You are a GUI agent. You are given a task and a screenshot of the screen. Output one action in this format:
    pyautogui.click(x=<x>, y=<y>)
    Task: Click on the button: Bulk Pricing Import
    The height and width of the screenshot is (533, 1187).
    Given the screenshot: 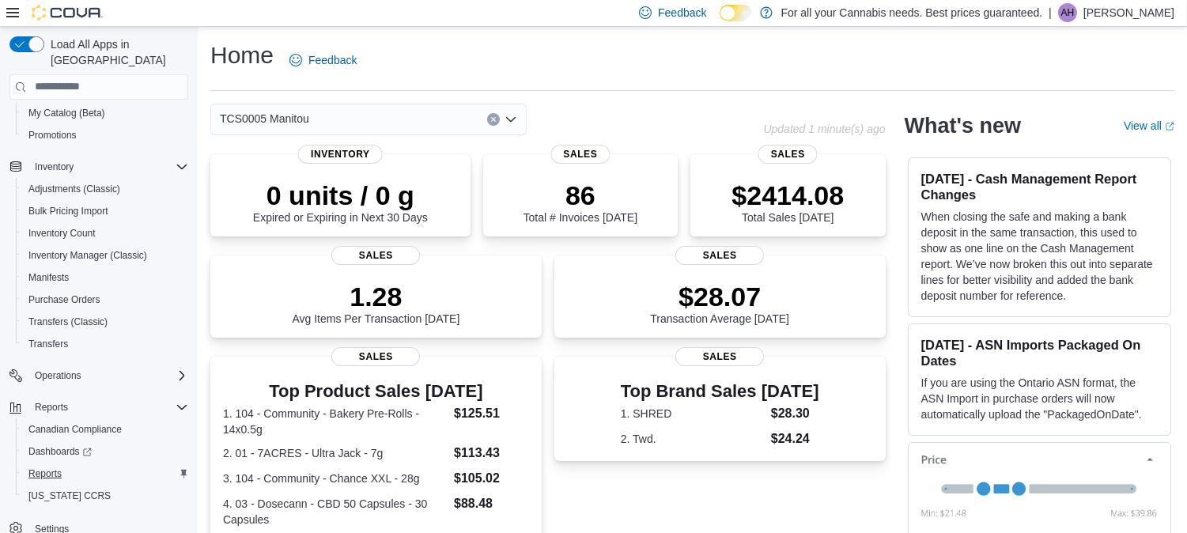 What is the action you would take?
    pyautogui.click(x=105, y=211)
    